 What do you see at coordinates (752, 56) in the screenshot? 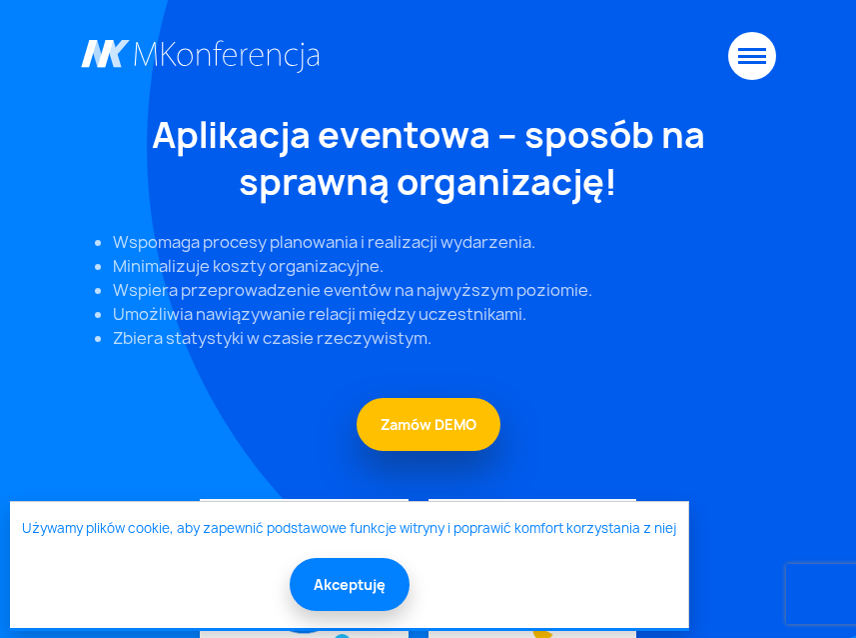
I see `button: Toggle navigation` at bounding box center [752, 56].